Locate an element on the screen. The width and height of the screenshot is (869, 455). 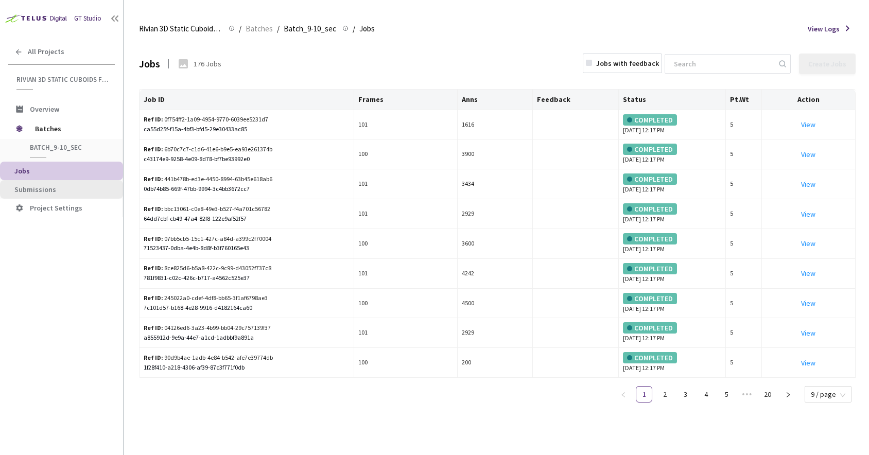
th: Feedback is located at coordinates (576, 100).